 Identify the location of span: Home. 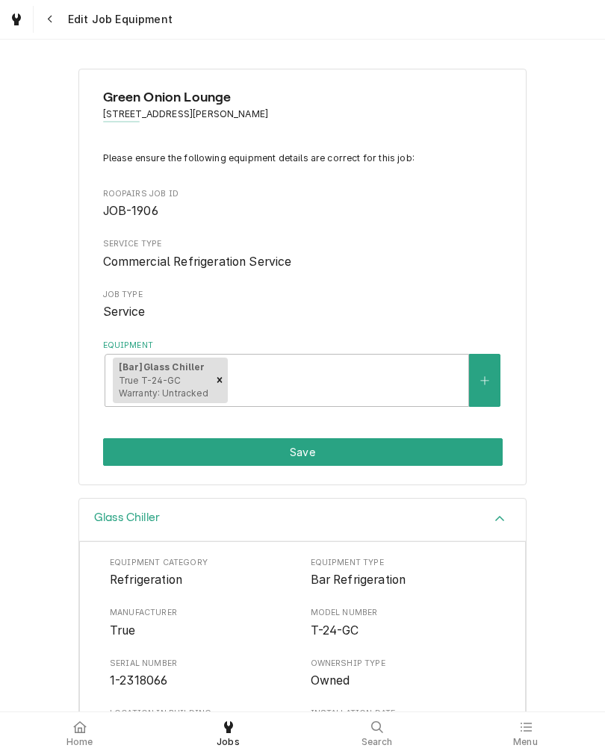
(80, 742).